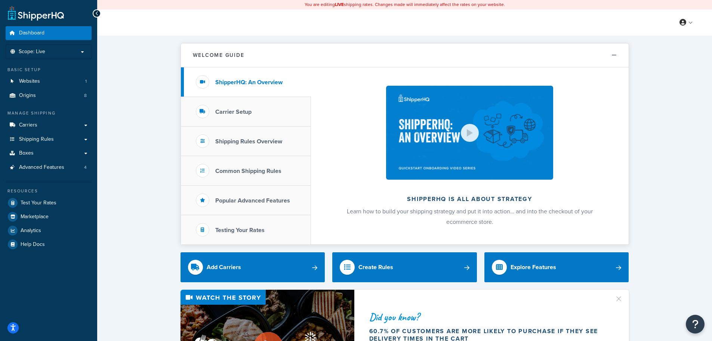 The width and height of the screenshot is (712, 341). I want to click on li: Help Docs, so click(49, 244).